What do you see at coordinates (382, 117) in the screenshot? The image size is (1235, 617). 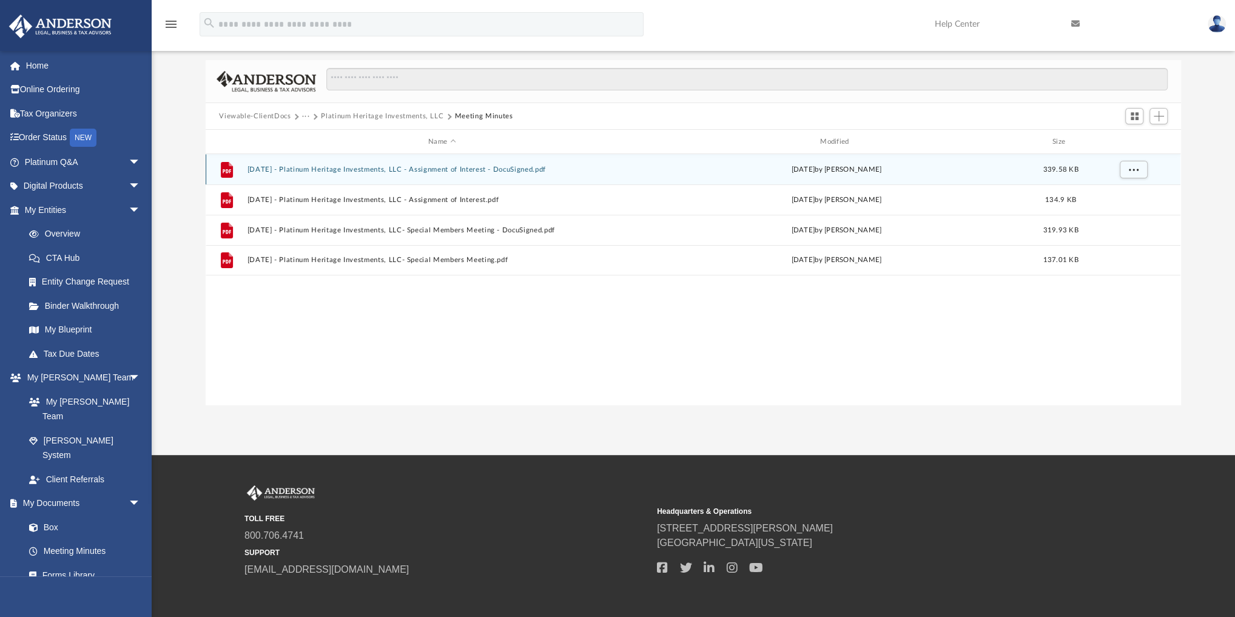 I see `button: Platinum Heritage Investments, LLC` at bounding box center [382, 117].